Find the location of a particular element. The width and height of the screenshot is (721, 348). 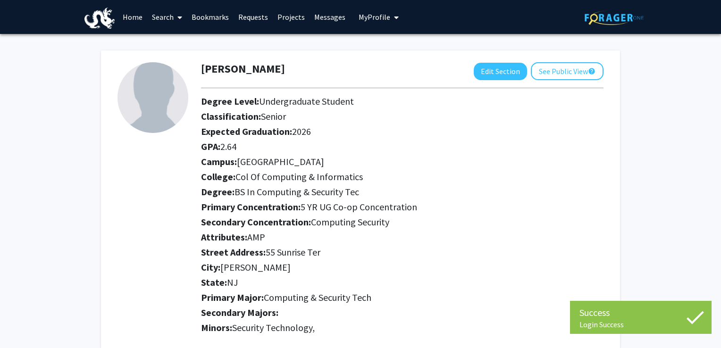

span: Security Technology, is located at coordinates (273, 328).